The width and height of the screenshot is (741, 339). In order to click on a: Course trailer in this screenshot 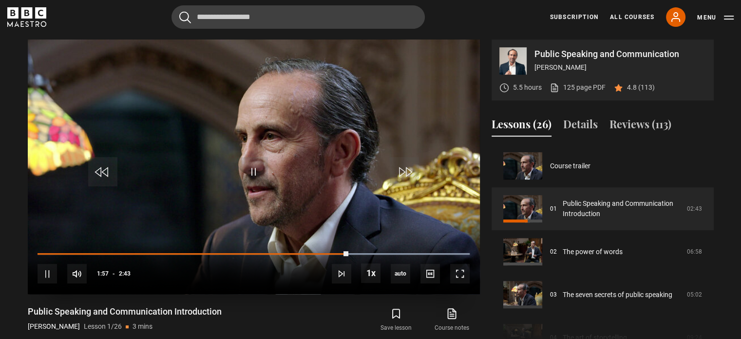, I will do `click(570, 166)`.